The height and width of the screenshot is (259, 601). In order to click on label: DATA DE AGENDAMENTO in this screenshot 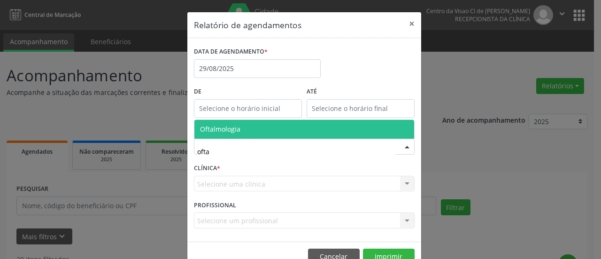, I will do `click(230, 52)`.